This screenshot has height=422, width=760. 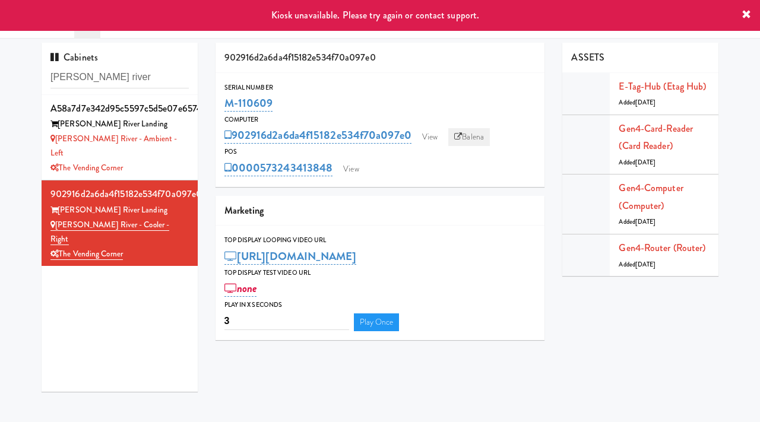 What do you see at coordinates (74, 57) in the screenshot?
I see `span: Cabinets` at bounding box center [74, 57].